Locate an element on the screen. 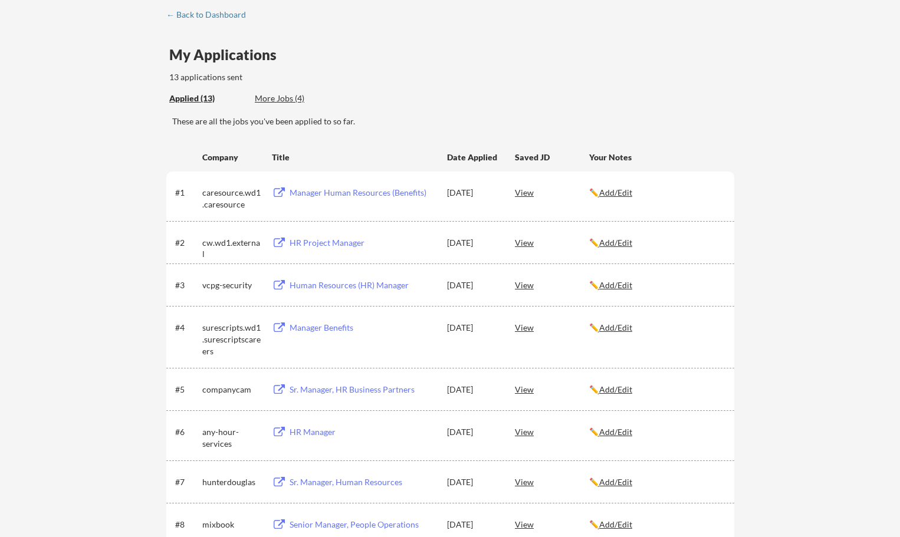 This screenshot has width=900, height=537. div: These are job applications we think you'd be a good fit for, but couldn't apply you to automatica... is located at coordinates (298, 98).